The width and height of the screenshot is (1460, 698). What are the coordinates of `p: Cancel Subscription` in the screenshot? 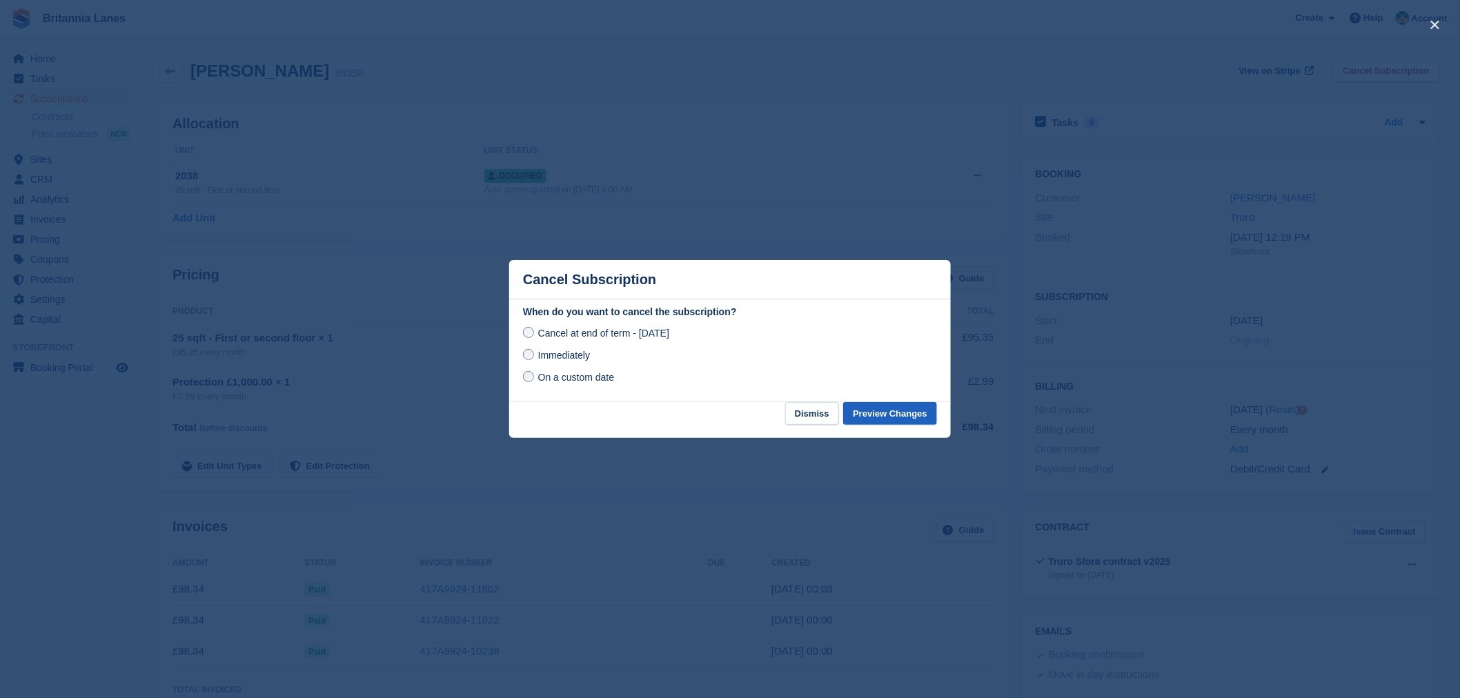 It's located at (589, 279).